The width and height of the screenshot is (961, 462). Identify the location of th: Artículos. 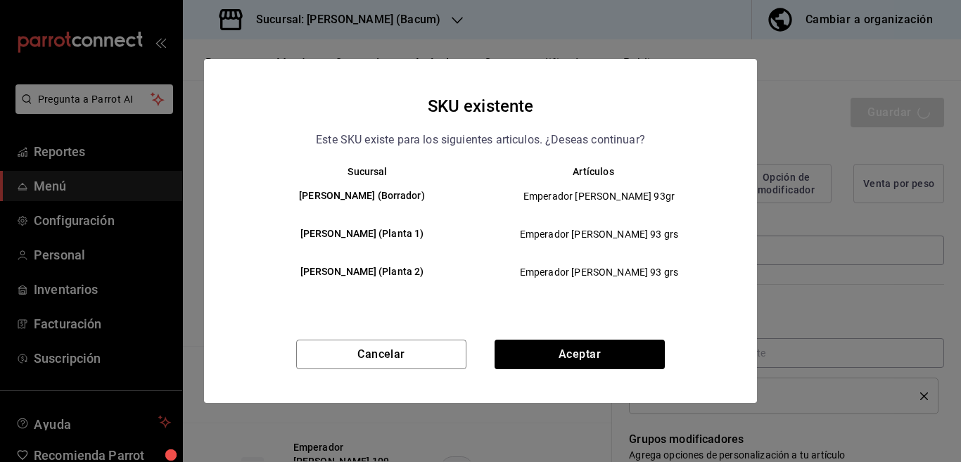
(604, 172).